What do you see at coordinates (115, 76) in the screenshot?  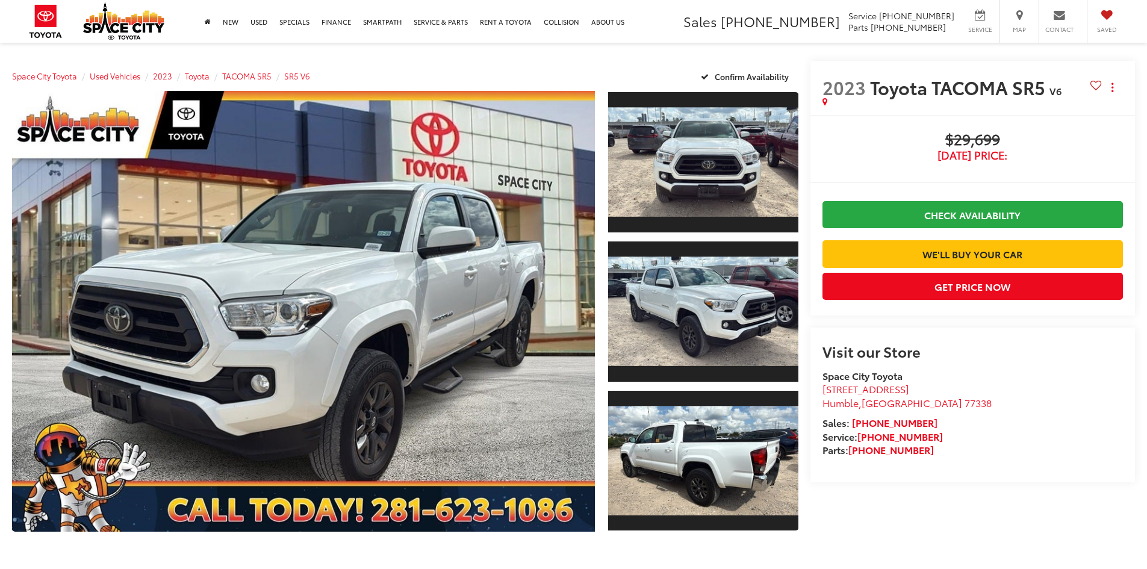 I see `a: Used Vehicles` at bounding box center [115, 76].